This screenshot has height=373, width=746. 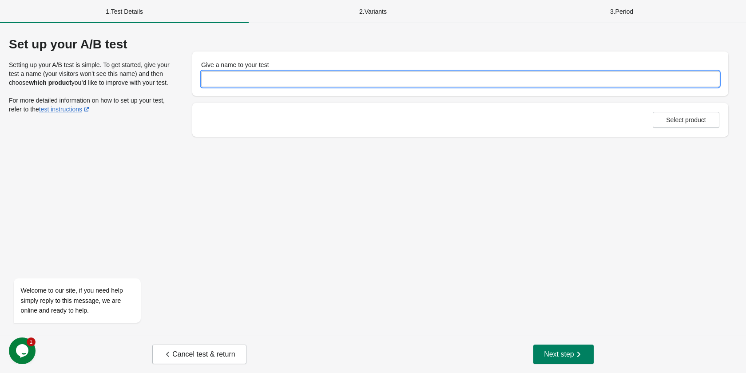 What do you see at coordinates (92, 74) in the screenshot?
I see `p: Setting up your A/B test is simple. To get started, give your test a name (your visitors won’t se...` at bounding box center [92, 74].